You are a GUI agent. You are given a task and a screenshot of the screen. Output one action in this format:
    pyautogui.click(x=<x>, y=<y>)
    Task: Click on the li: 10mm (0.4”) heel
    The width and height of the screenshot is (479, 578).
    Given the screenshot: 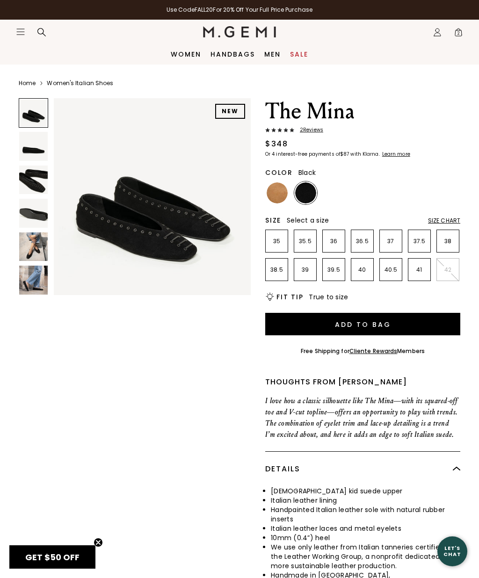 What is the action you would take?
    pyautogui.click(x=365, y=538)
    